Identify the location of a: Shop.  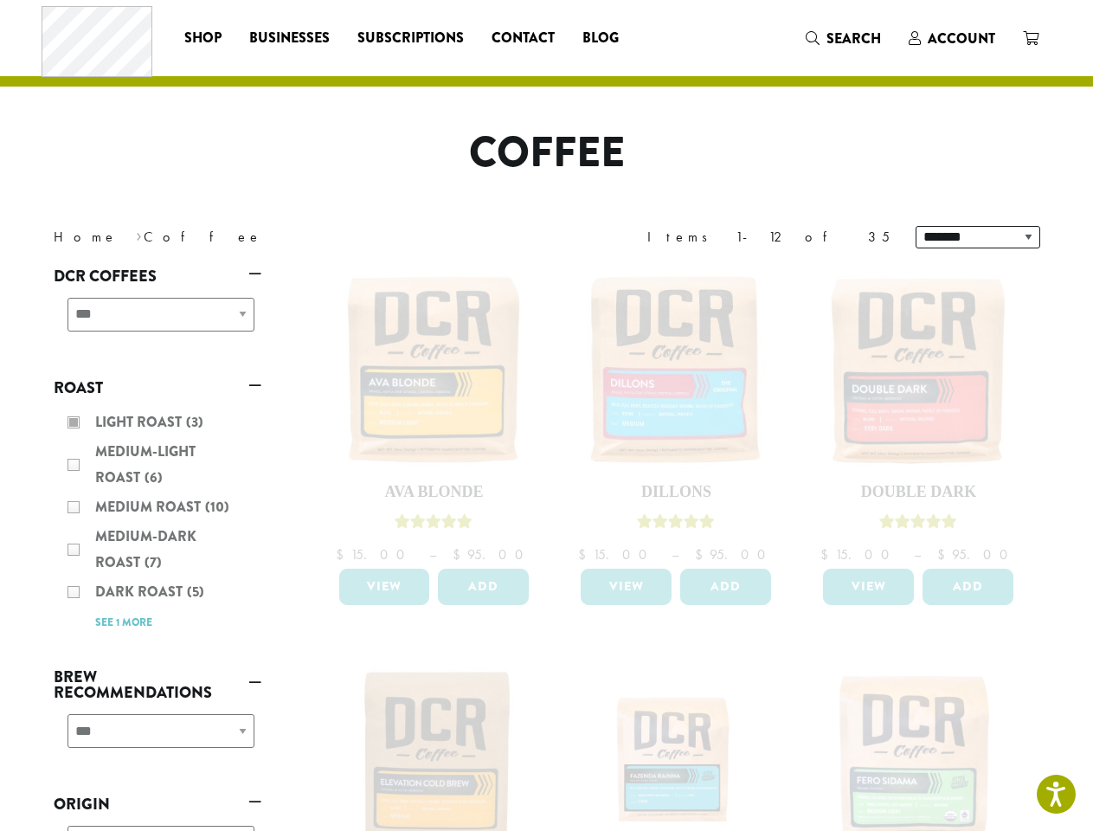
(203, 38).